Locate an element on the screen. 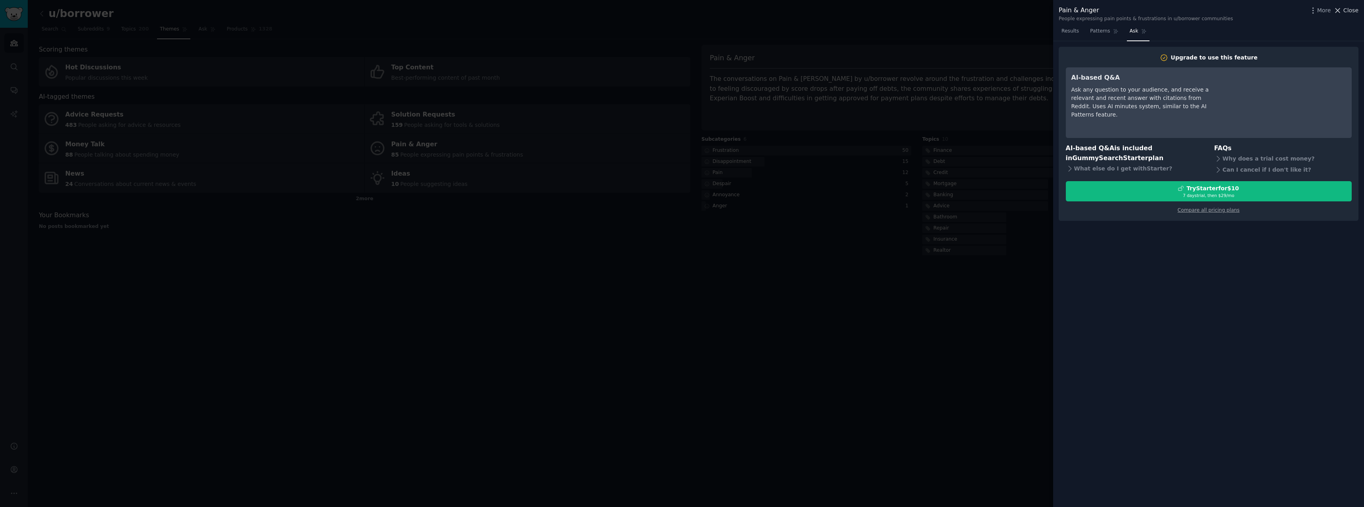  div: Try Starter for $10 is located at coordinates (1213, 188).